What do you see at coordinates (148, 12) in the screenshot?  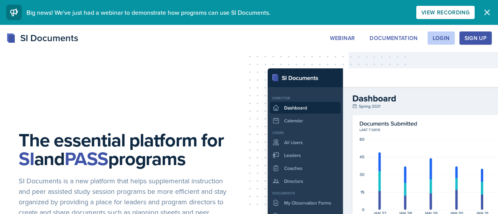 I see `span: Big news! We've just had a webinar to demonstrate how programs can use SI Documents.` at bounding box center [148, 12].